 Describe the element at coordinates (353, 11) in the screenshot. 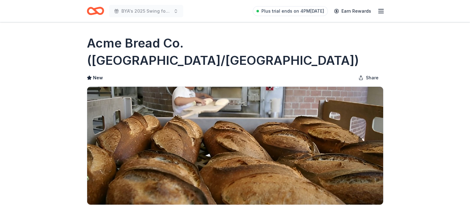

I see `a: Earn Rewards` at that location.